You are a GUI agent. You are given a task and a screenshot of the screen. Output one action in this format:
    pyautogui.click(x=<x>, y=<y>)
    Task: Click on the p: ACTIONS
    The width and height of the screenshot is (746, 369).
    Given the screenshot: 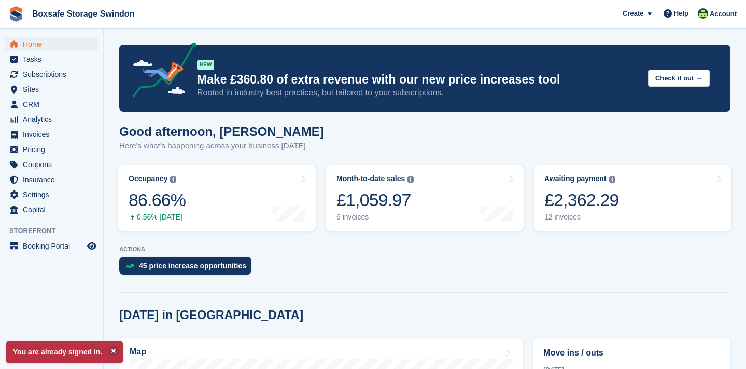 What is the action you would take?
    pyautogui.click(x=425, y=249)
    